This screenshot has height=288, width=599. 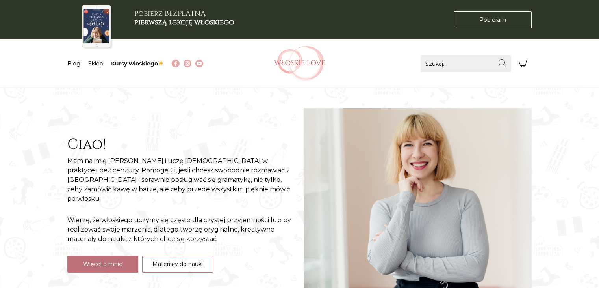 I want to click on h2: Ciao!, so click(x=182, y=144).